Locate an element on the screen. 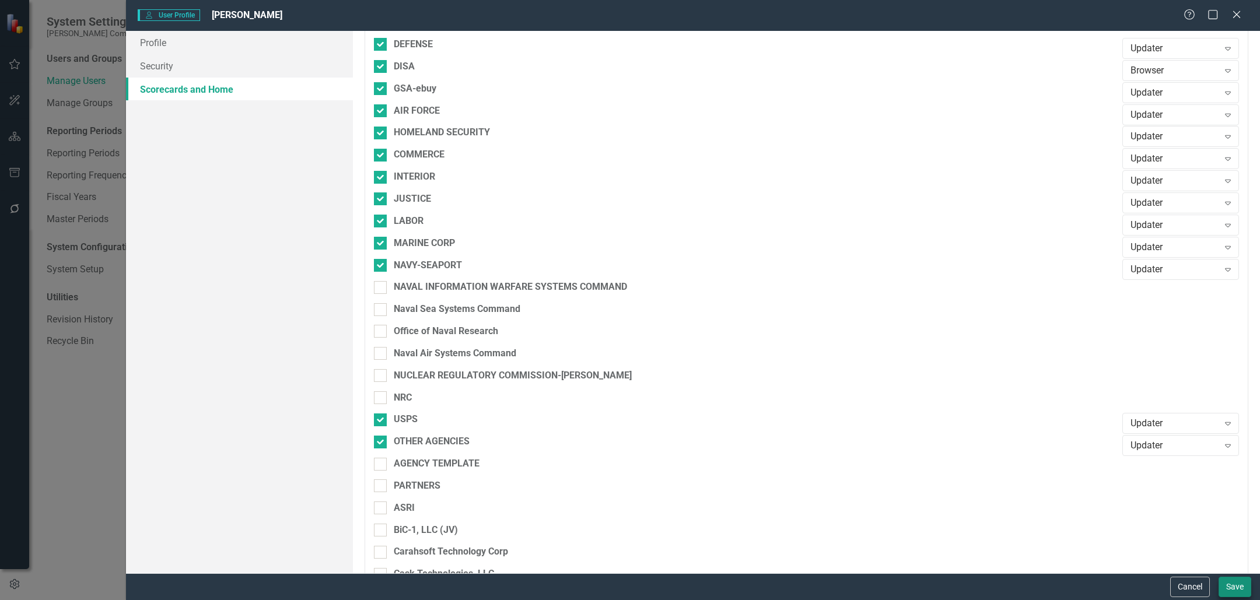 The image size is (1260, 600). img: website_grey.svg is located at coordinates (23, 35).